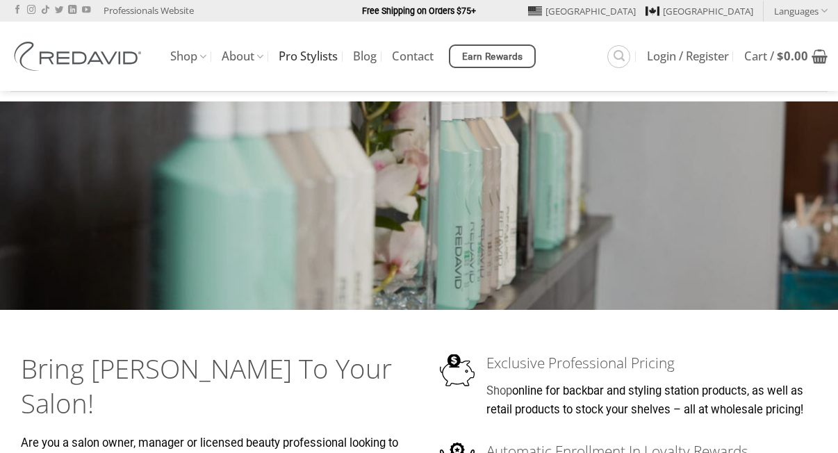  Describe the element at coordinates (365, 56) in the screenshot. I see `a: Blog` at that location.